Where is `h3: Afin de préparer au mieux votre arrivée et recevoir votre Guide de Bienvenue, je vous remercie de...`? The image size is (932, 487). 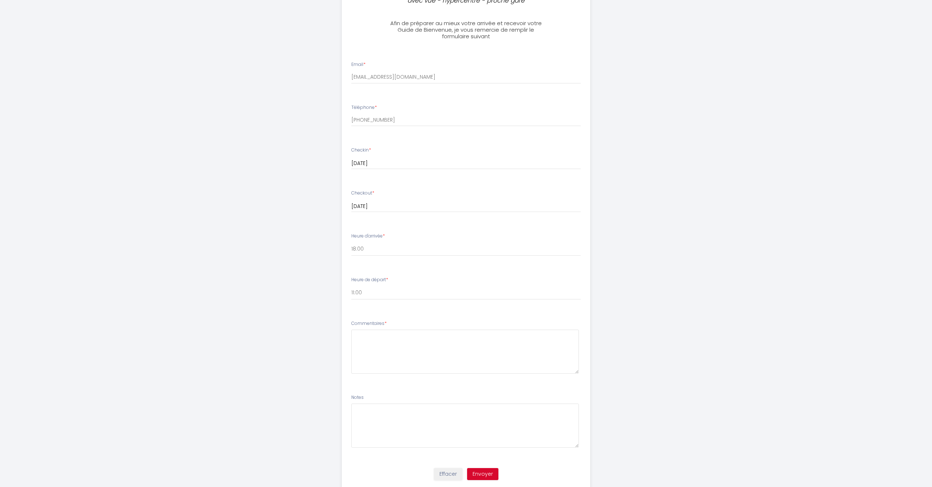 h3: Afin de préparer au mieux votre arrivée et recevoir votre Guide de Bienvenue, je vous remercie de... is located at coordinates (466, 30).